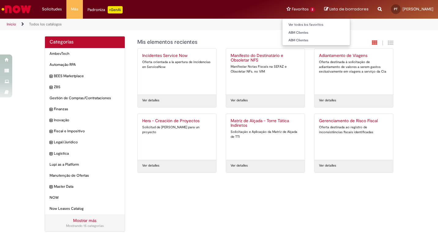  I want to click on div: Automação RPA, so click(85, 65).